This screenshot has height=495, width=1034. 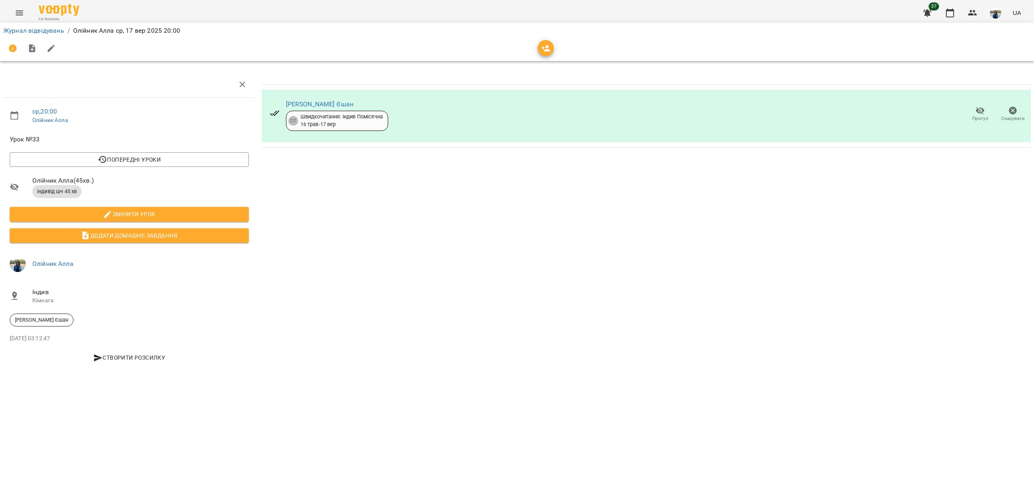 I want to click on nav: breadcrumb, so click(x=517, y=31).